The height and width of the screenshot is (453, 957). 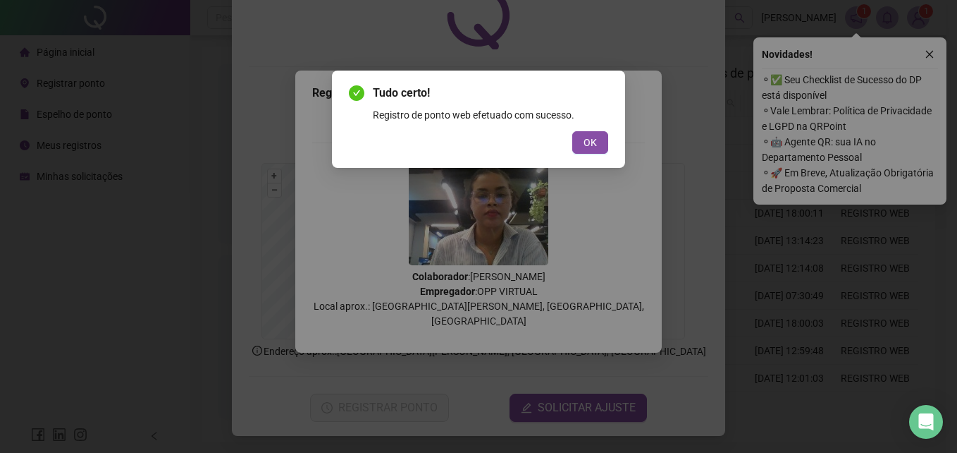 What do you see at coordinates (590, 142) in the screenshot?
I see `button: OK` at bounding box center [590, 142].